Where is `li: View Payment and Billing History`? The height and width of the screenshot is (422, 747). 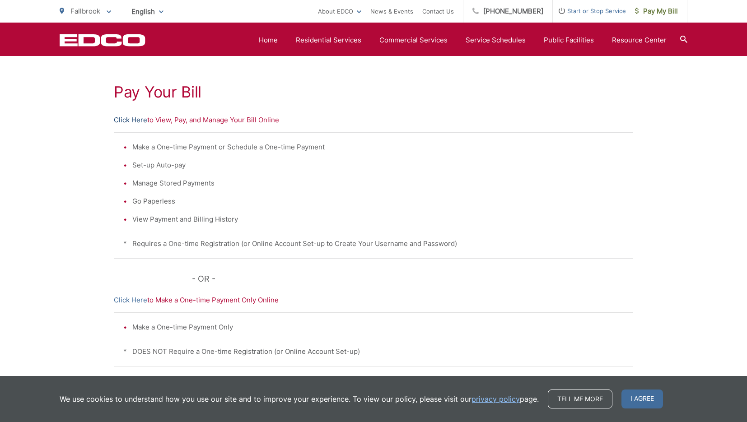 li: View Payment and Billing History is located at coordinates (378, 219).